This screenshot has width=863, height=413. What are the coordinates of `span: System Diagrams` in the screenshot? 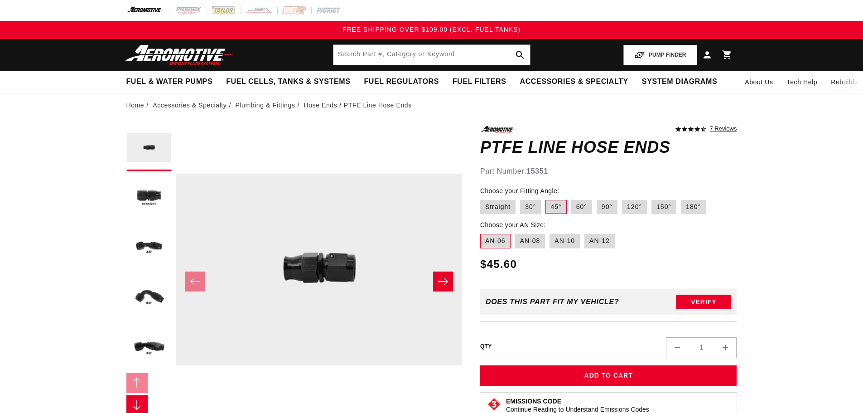 It's located at (679, 82).